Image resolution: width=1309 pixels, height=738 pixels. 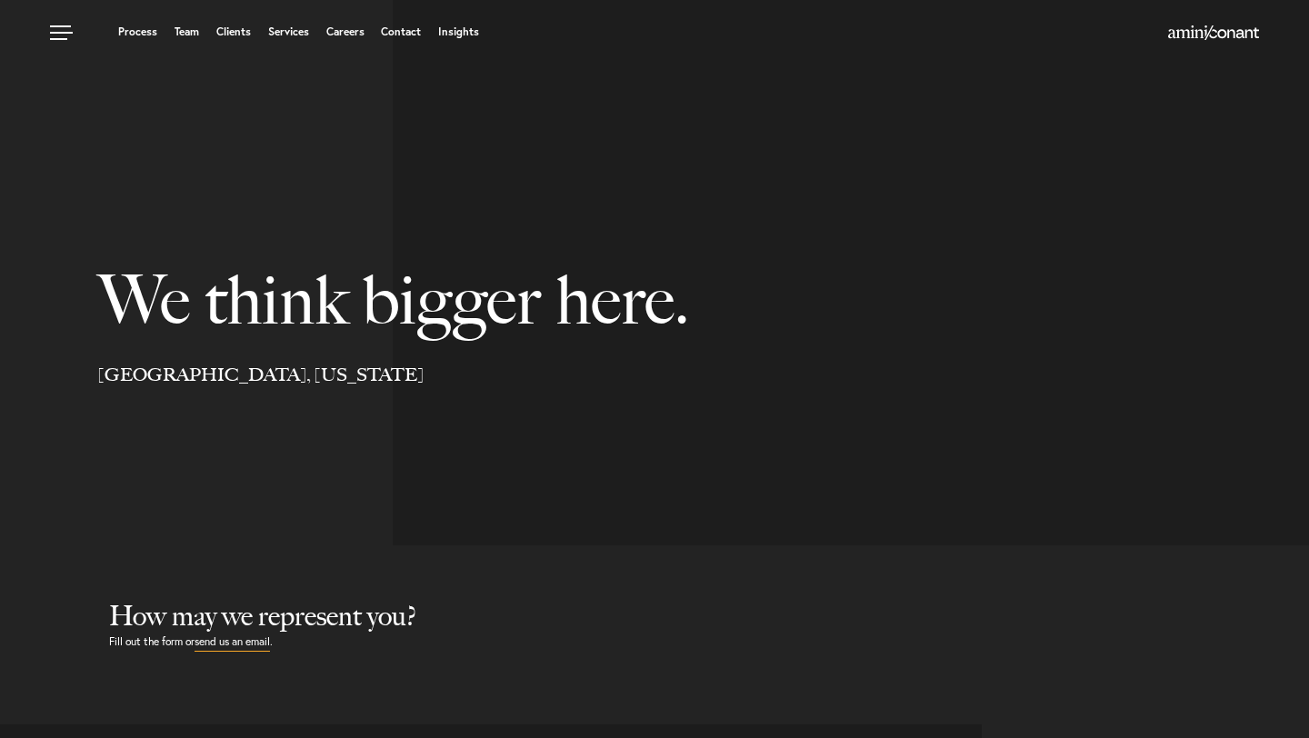 What do you see at coordinates (234, 32) in the screenshot?
I see `a: Clients` at bounding box center [234, 32].